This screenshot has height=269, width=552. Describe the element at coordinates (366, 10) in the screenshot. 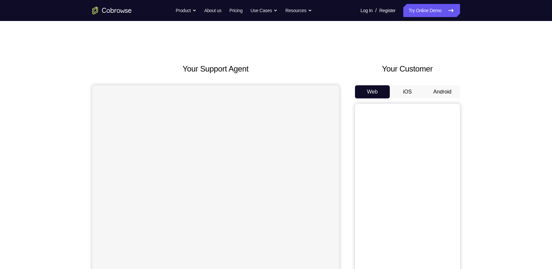

I see `a: Log In` at that location.